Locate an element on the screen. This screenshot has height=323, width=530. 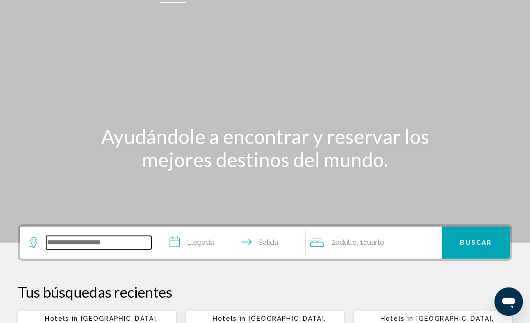
p: Tus búsquedas recientes is located at coordinates (265, 292).